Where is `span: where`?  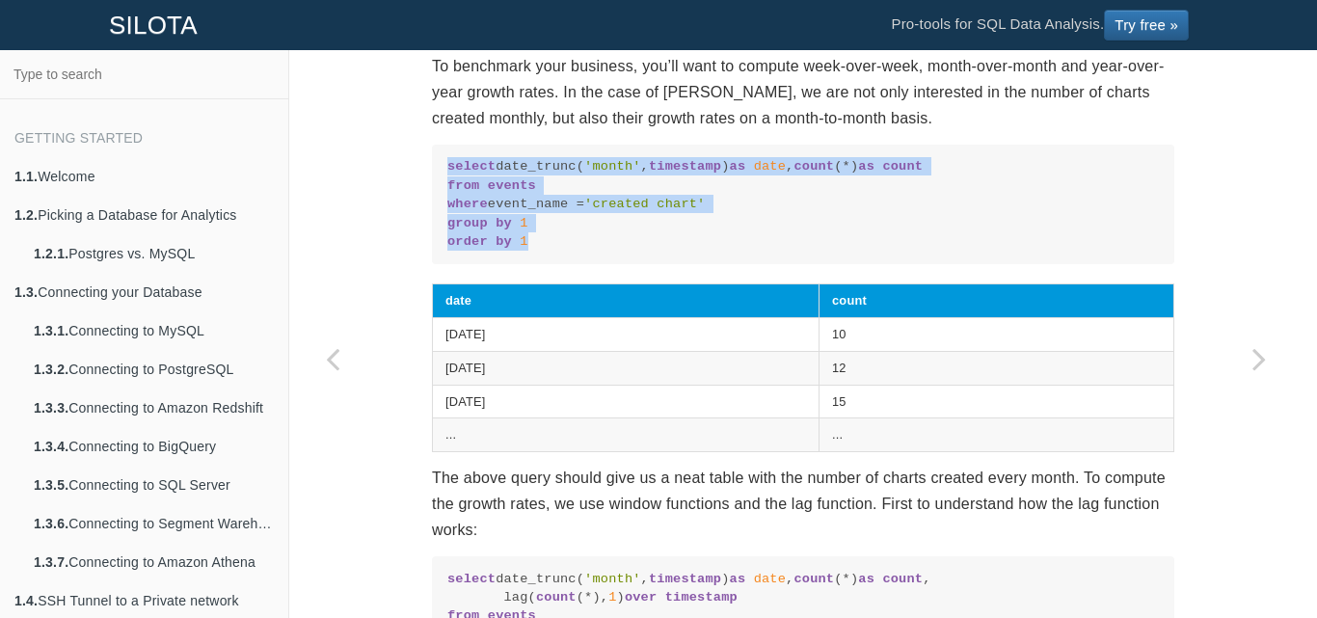
span: where is located at coordinates (468, 203).